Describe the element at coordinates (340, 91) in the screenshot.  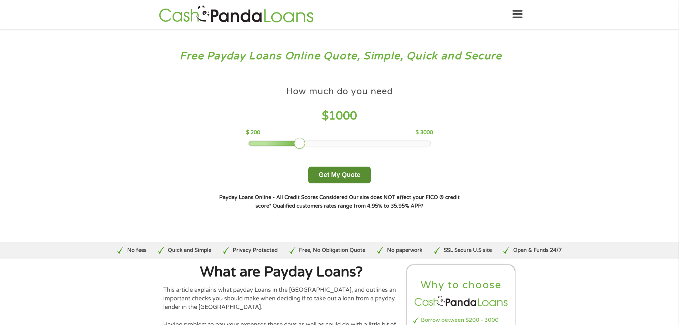
I see `h4: How much do you need` at that location.